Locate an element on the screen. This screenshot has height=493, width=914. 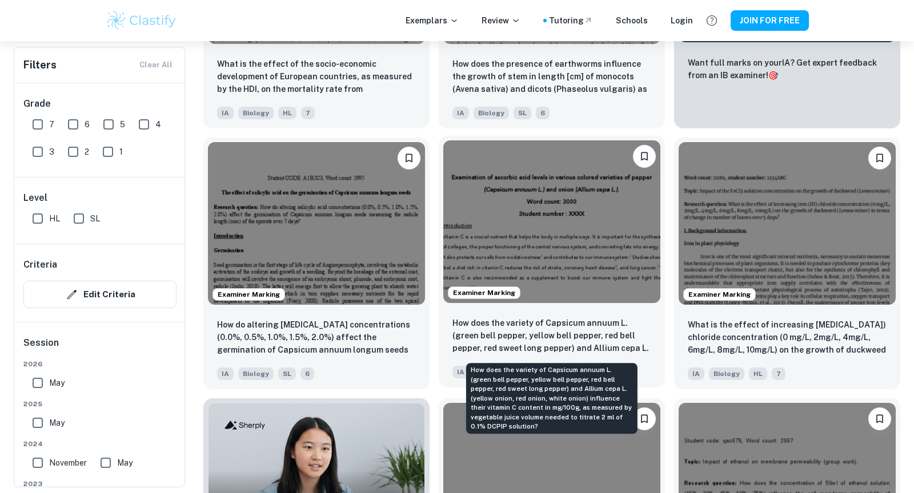
div: Tutoring is located at coordinates (570, 21).